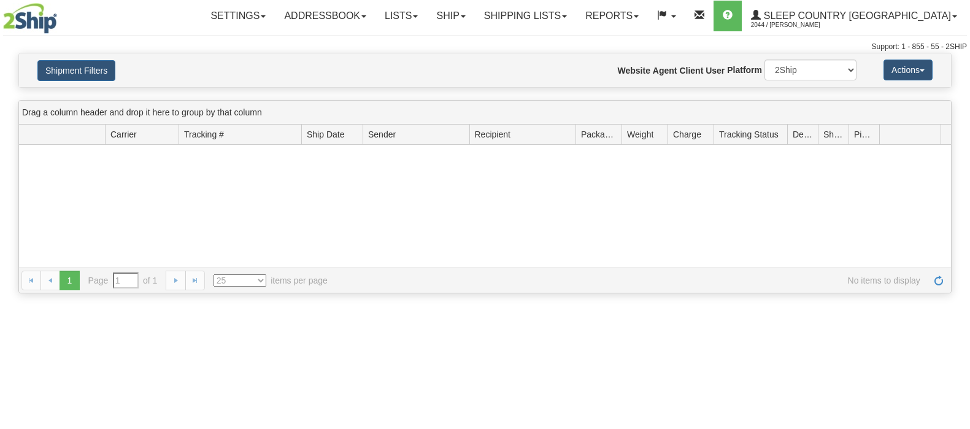  Describe the element at coordinates (123, 134) in the screenshot. I see `span: Carrier` at that location.